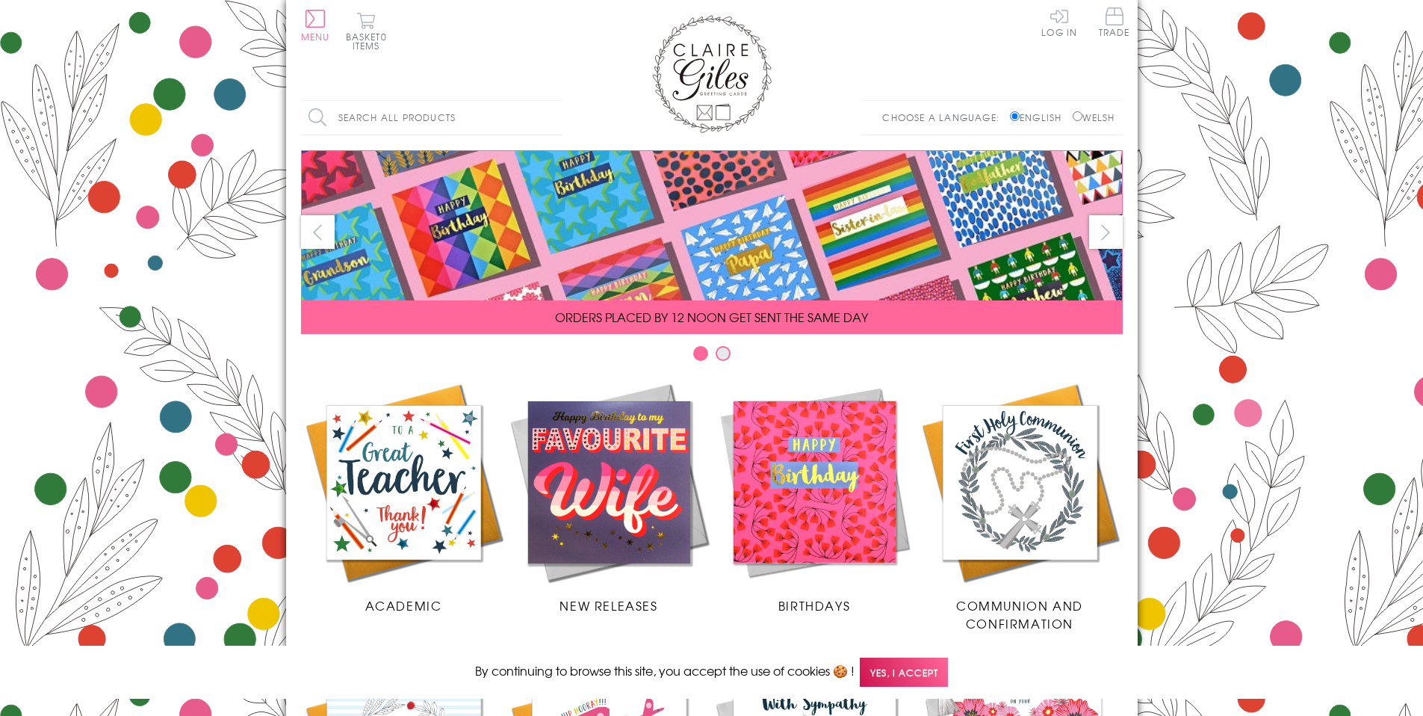 Image resolution: width=1423 pixels, height=716 pixels. I want to click on a: Birthdays, so click(814, 497).